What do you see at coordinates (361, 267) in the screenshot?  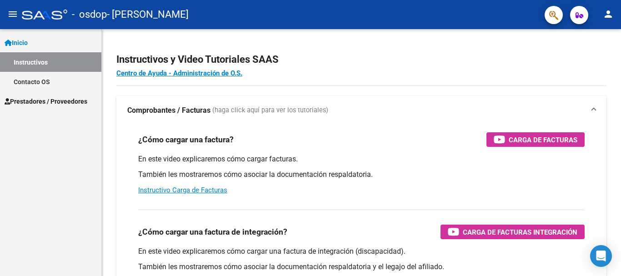 I see `p: También les mostraremos cómo asociar la documentación respaldatoria y el legajo del afiliado.` at bounding box center [361, 267].